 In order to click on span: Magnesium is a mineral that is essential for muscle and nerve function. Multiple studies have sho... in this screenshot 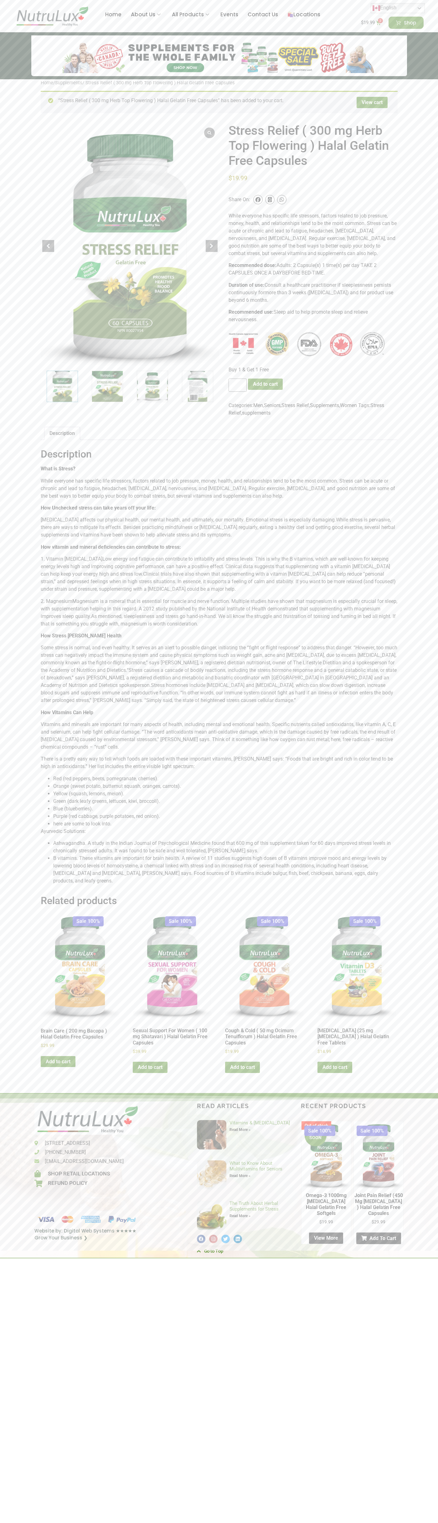, I will do `click(219, 605)`.